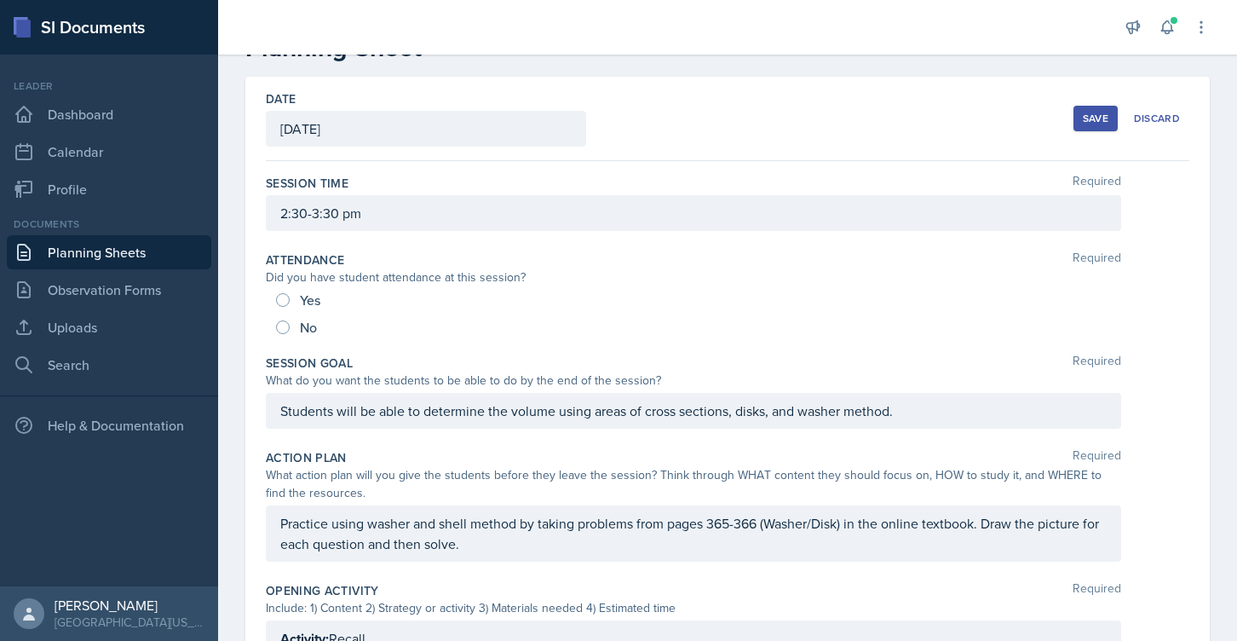 The height and width of the screenshot is (641, 1237). What do you see at coordinates (109, 252) in the screenshot?
I see `a: Planning Sheets` at bounding box center [109, 252].